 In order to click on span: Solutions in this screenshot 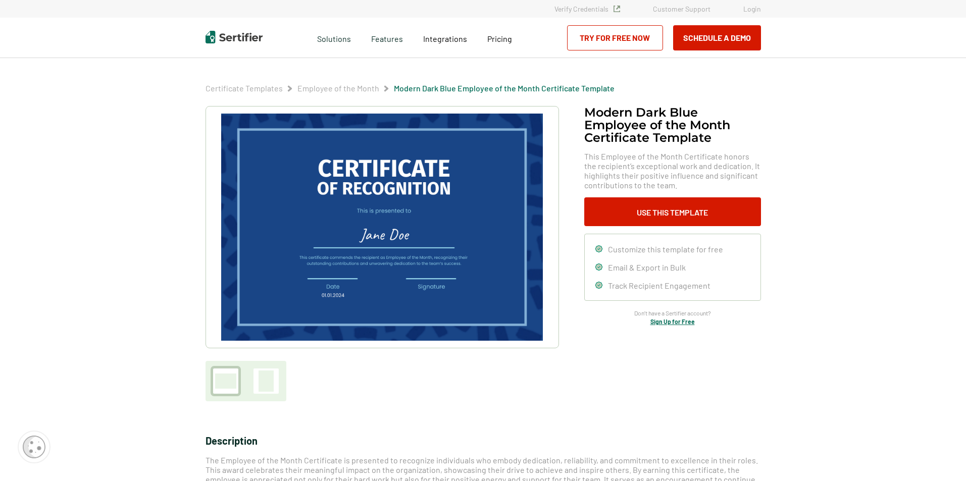, I will do `click(334, 37)`.